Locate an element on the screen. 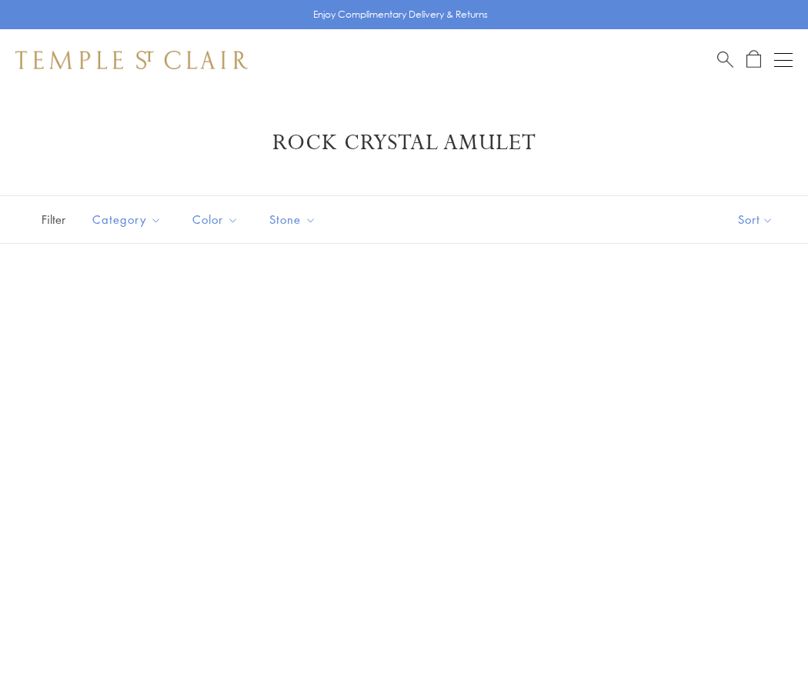 Image resolution: width=808 pixels, height=683 pixels. a: Open Shopping Bag is located at coordinates (753, 59).